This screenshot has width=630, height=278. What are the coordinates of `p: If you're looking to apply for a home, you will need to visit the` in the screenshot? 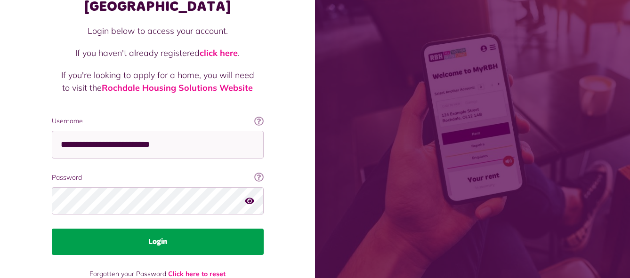 It's located at (158, 82).